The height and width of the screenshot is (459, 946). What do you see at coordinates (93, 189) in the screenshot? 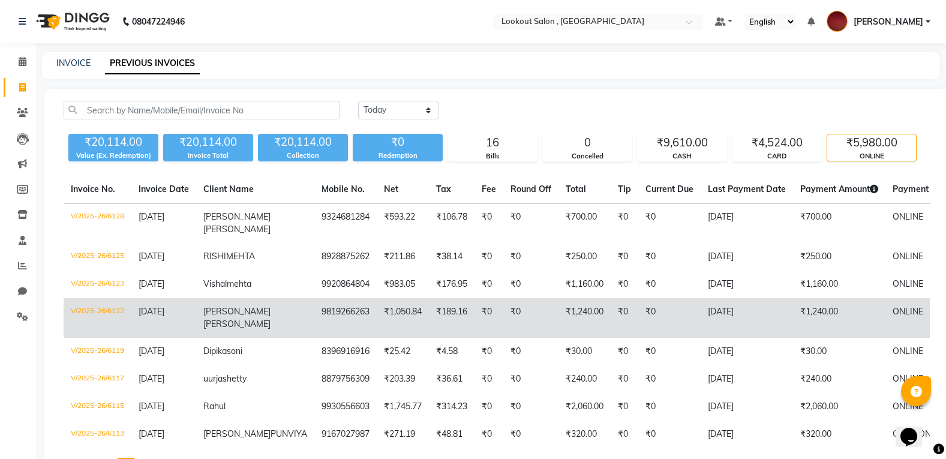
I see `span: Invoice No.` at bounding box center [93, 189].